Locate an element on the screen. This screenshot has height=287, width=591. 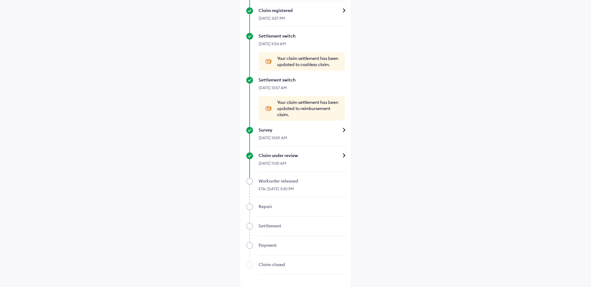
div: Workorder released is located at coordinates (302, 181).